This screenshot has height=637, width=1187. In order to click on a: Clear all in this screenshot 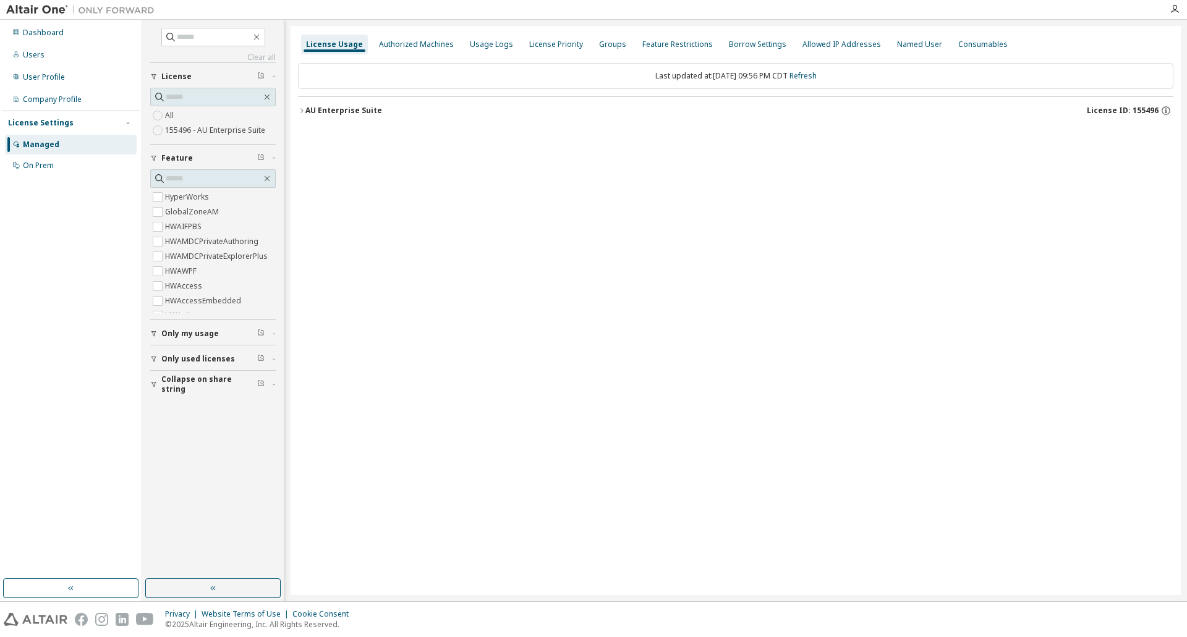, I will do `click(213, 57)`.